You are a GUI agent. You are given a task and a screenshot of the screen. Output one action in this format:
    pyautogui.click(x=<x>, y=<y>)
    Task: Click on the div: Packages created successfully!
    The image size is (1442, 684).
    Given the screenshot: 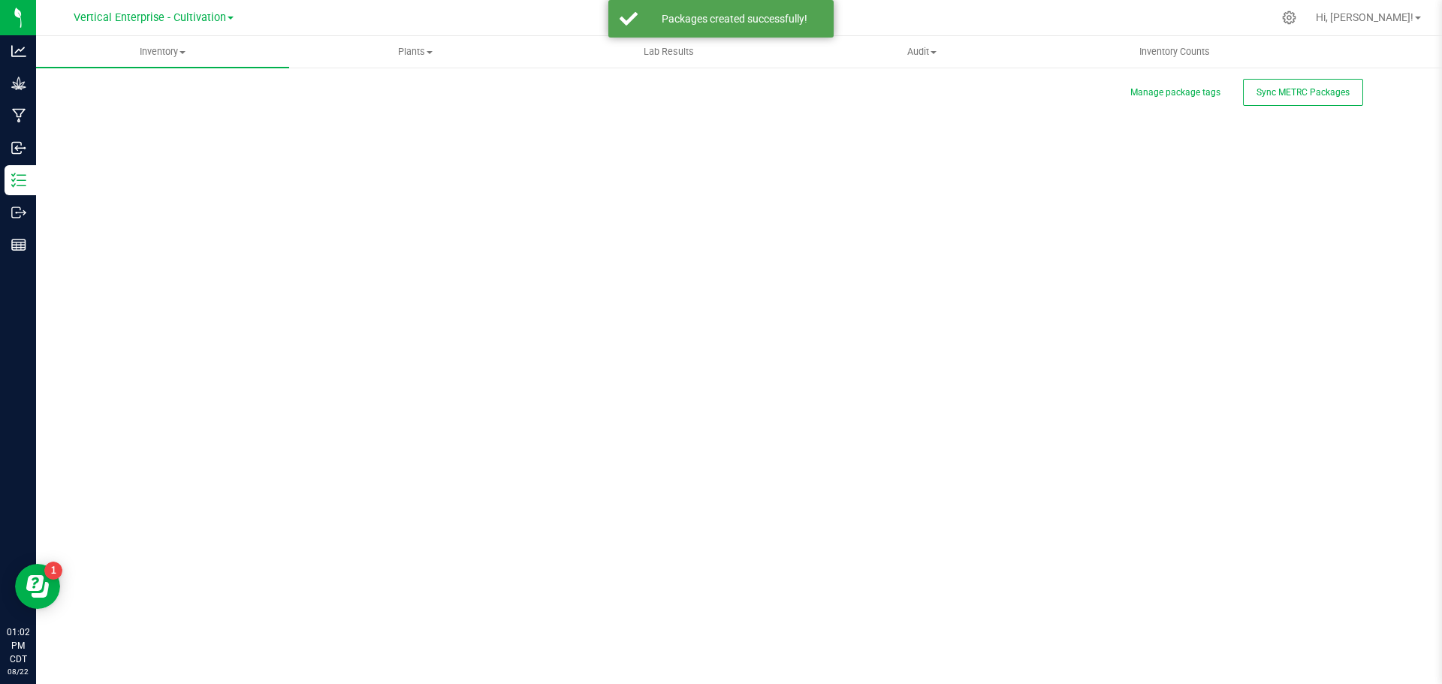 What is the action you would take?
    pyautogui.click(x=734, y=19)
    